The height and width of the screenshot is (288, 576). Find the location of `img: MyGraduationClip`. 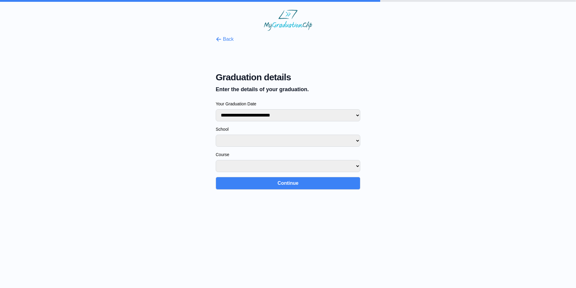

img: MyGraduationClip is located at coordinates (288, 20).